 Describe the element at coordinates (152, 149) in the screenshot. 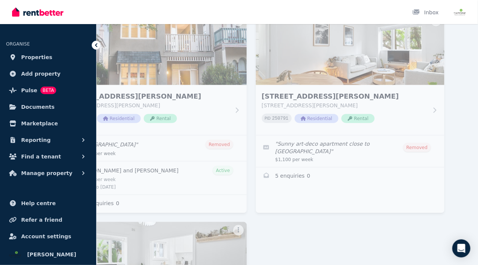

I see `a: Edit listing: Inner City Haven` at that location.